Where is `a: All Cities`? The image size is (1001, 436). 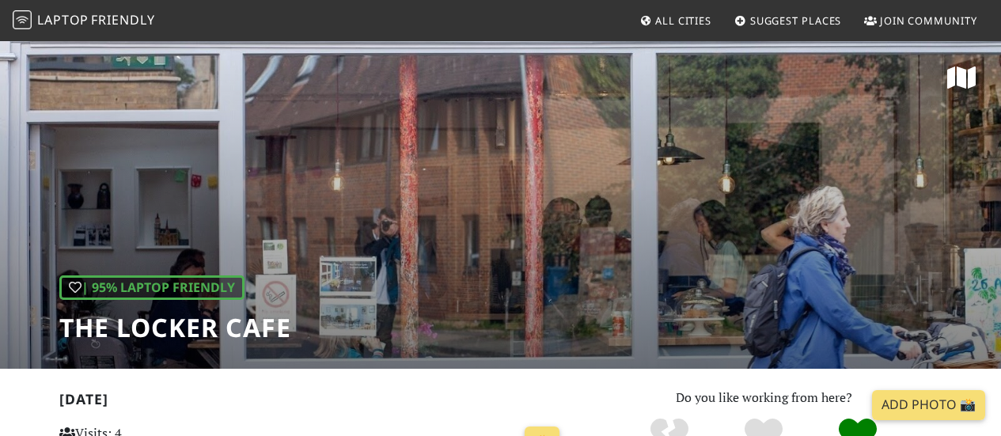
a: All Cities is located at coordinates (675, 21).